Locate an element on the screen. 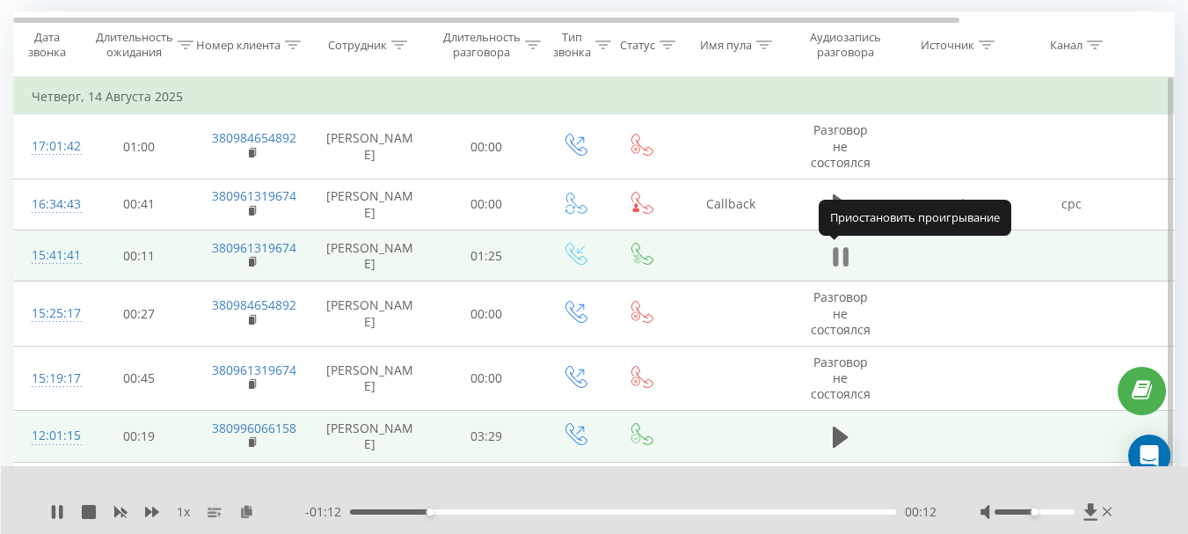 This screenshot has height=534, width=1188. div: 15:41:41 is located at coordinates (49, 255).